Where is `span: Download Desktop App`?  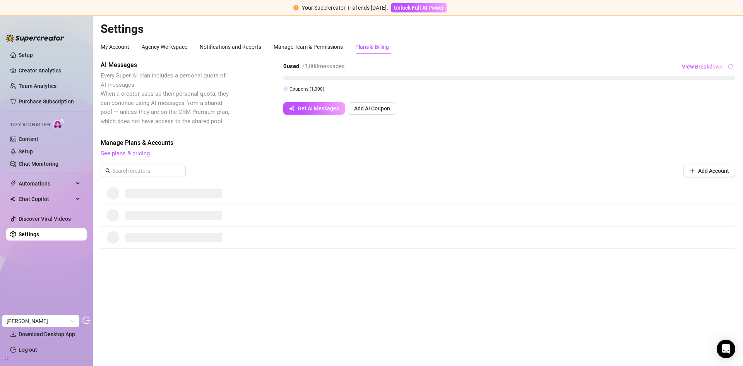 span: Download Desktop App is located at coordinates (47, 334).